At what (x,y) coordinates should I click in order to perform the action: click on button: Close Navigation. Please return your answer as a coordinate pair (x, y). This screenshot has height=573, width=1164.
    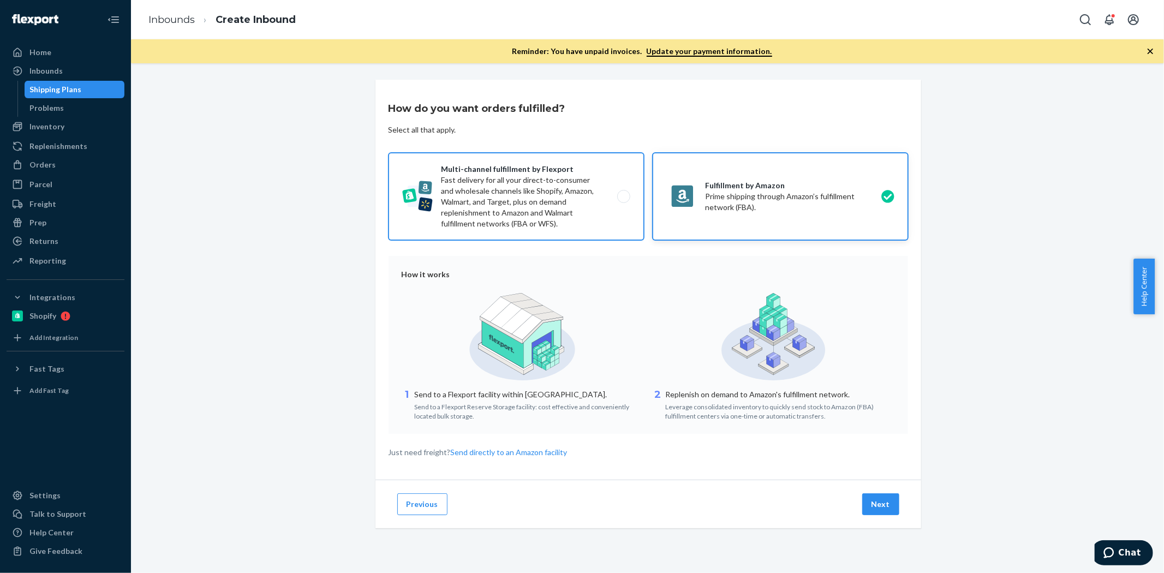
    Looking at the image, I should click on (113, 20).